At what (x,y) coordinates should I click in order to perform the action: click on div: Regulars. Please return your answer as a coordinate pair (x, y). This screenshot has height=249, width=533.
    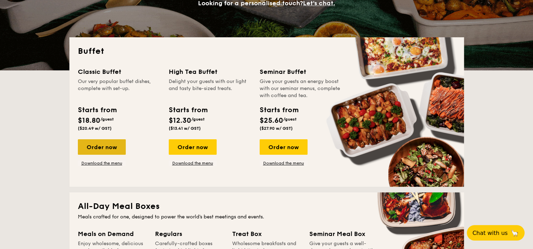
    Looking at the image, I should click on (189, 234).